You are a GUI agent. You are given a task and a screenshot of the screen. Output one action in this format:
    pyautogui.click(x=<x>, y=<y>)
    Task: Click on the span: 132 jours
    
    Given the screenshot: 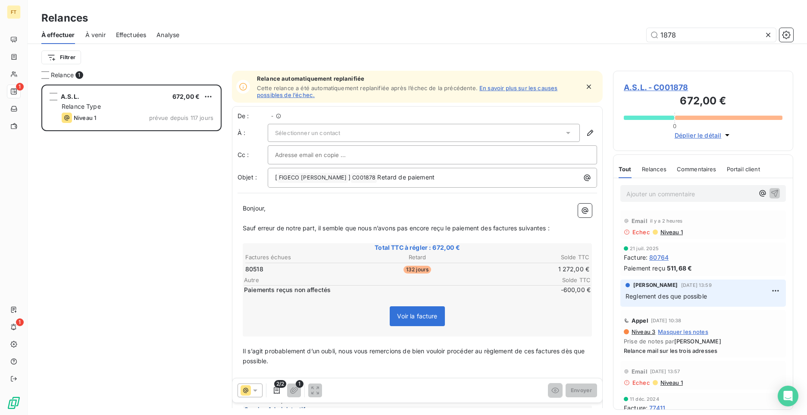 What is the action you would take?
    pyautogui.click(x=417, y=269)
    